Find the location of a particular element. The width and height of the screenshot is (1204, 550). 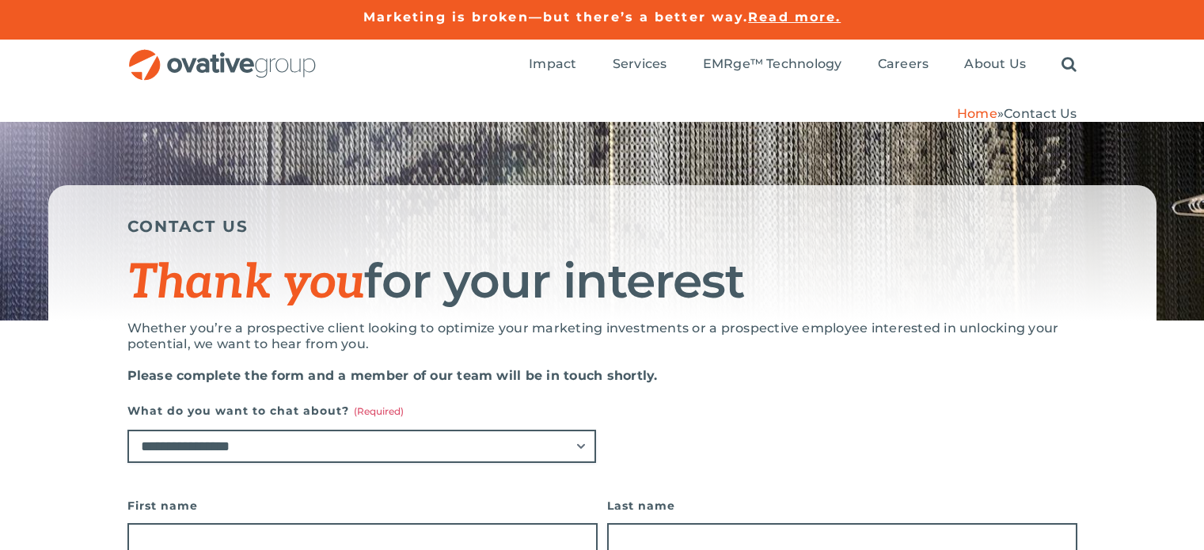

p: Whether you’re a prospective client looking to optimize your marketing investments or a prospecti... is located at coordinates (603, 337).